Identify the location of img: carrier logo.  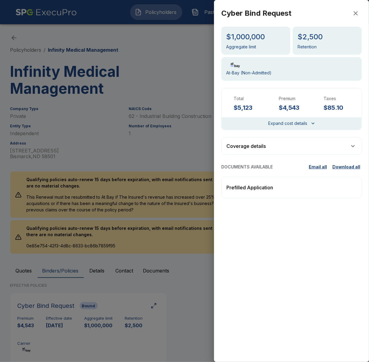
(235, 65).